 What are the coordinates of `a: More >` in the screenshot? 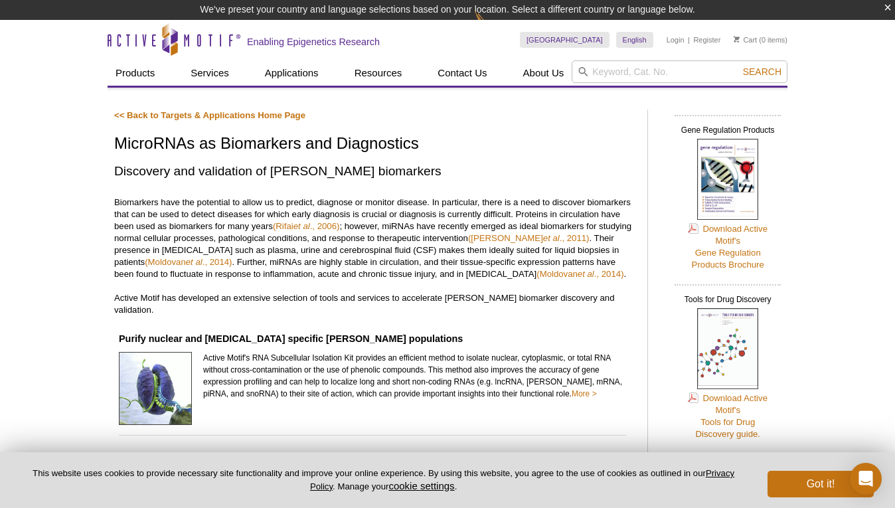 It's located at (584, 394).